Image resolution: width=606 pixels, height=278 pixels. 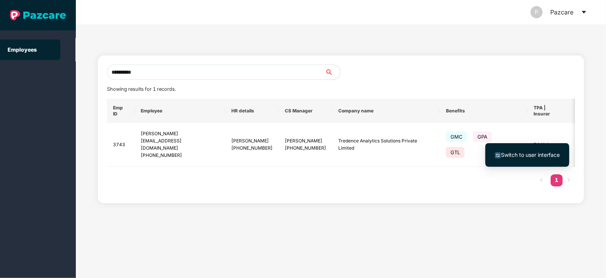 What do you see at coordinates (386, 145) in the screenshot?
I see `td: Tredence Analytics Solutions Private Limited` at bounding box center [386, 145].